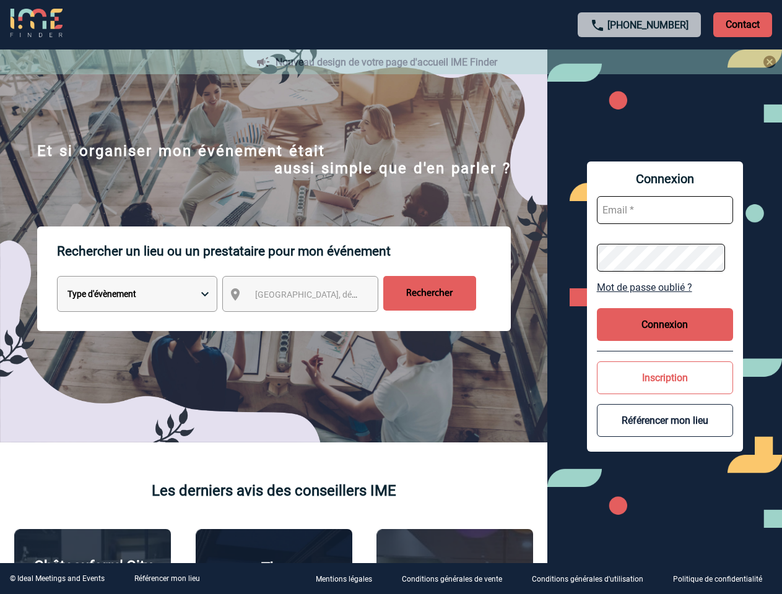  Describe the element at coordinates (592, 579) in the screenshot. I see `a: Conditions générales d'utilisation` at that location.